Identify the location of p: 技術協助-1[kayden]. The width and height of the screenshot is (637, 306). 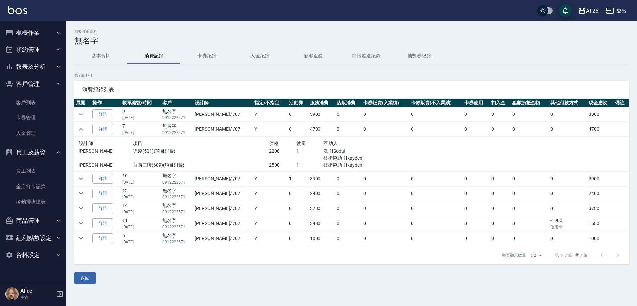
(365, 165).